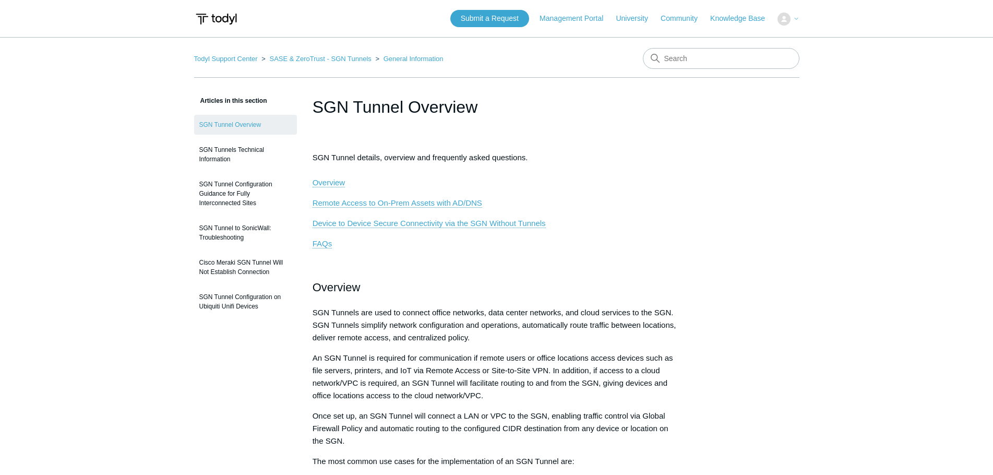 The image size is (993, 475). What do you see at coordinates (323, 243) in the screenshot?
I see `span: FAQs` at bounding box center [323, 243].